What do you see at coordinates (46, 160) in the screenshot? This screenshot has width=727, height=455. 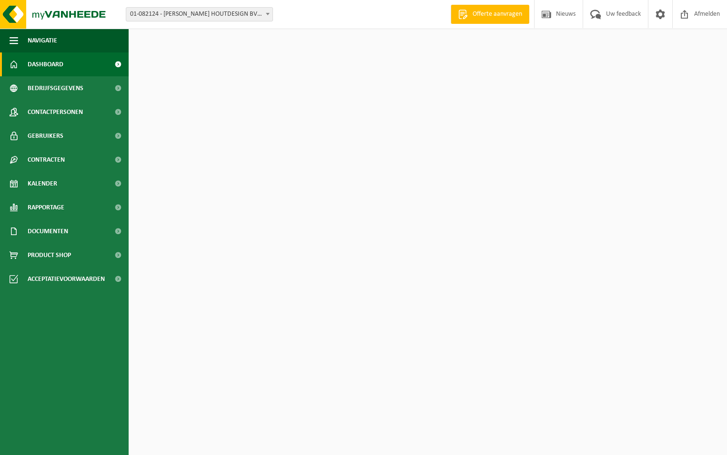 I see `span: Contracten` at bounding box center [46, 160].